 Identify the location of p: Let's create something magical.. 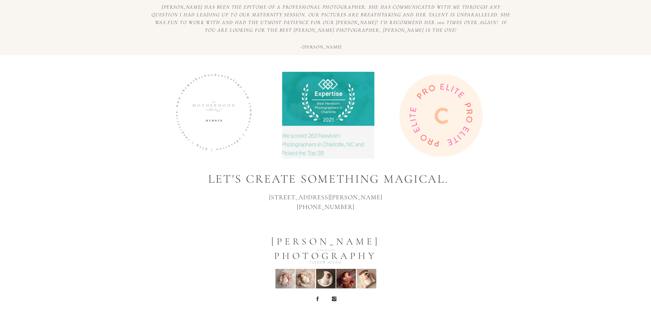
(328, 177).